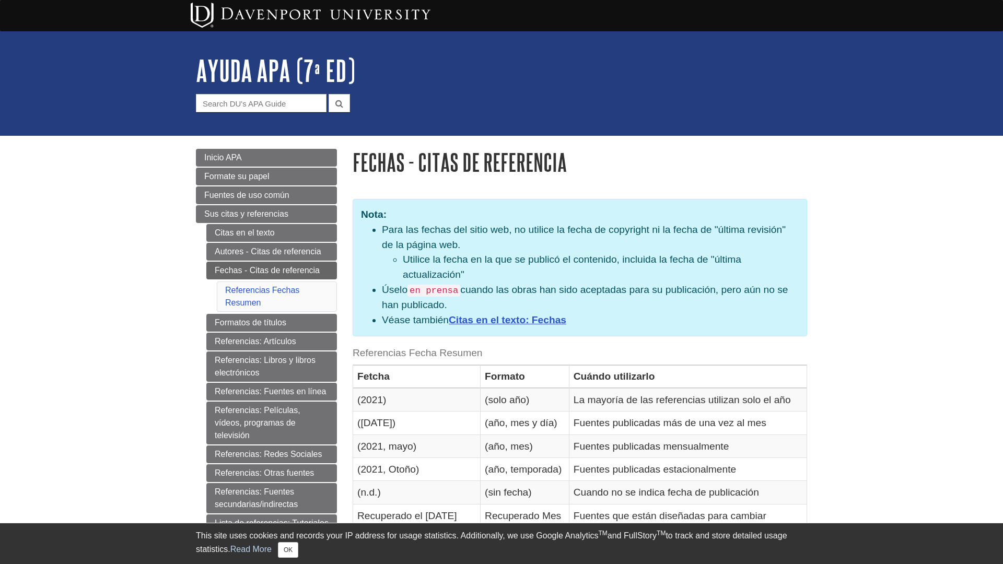 This screenshot has height=564, width=1003. Describe the element at coordinates (266, 195) in the screenshot. I see `a: Fuentes de uso común` at that location.